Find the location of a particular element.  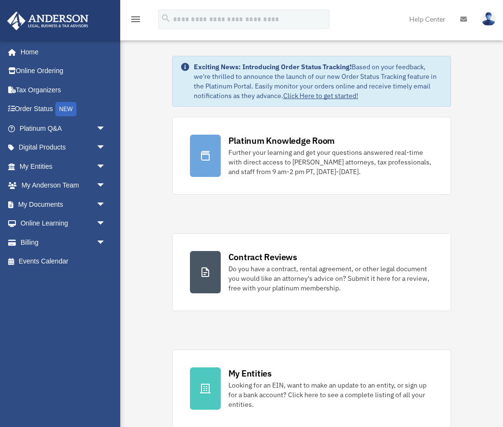

a: My Documentsarrow_drop_down is located at coordinates (63, 204).